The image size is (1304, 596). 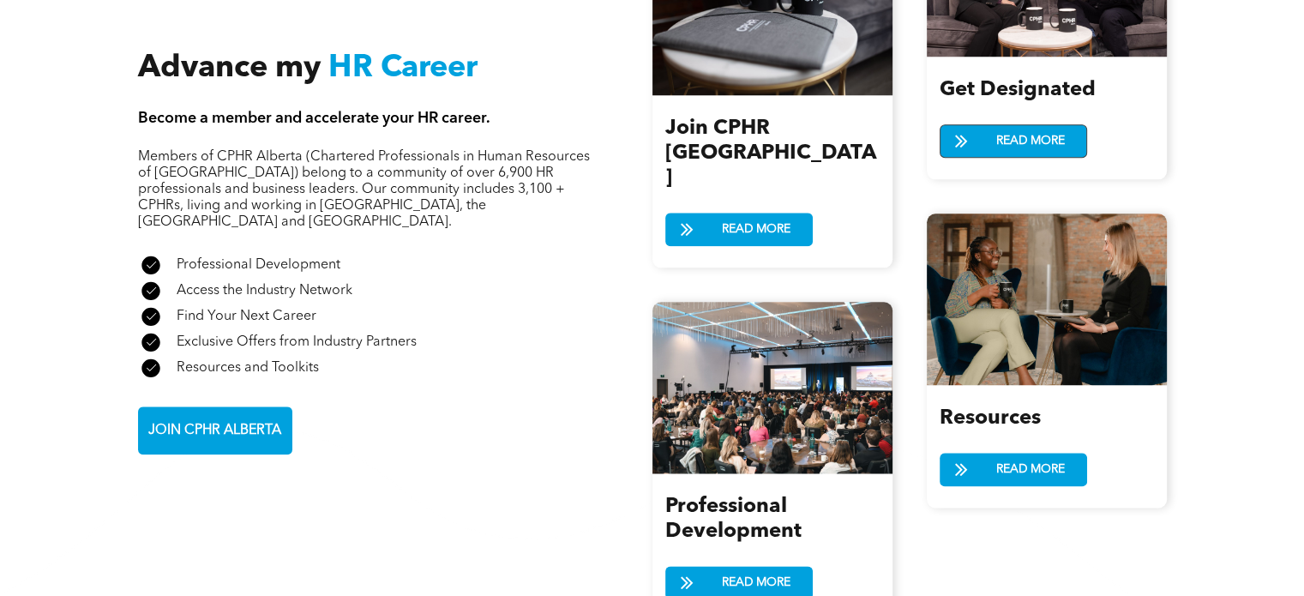 What do you see at coordinates (229, 69) in the screenshot?
I see `span: Advance my` at bounding box center [229, 69].